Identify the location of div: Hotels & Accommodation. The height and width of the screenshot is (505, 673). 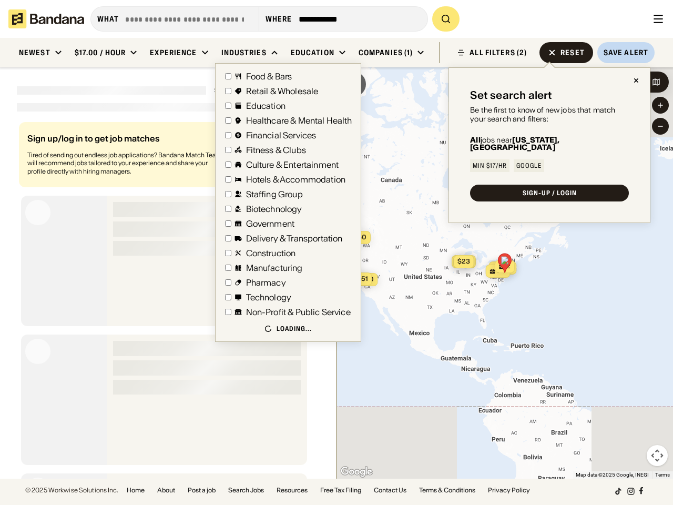
(296, 179).